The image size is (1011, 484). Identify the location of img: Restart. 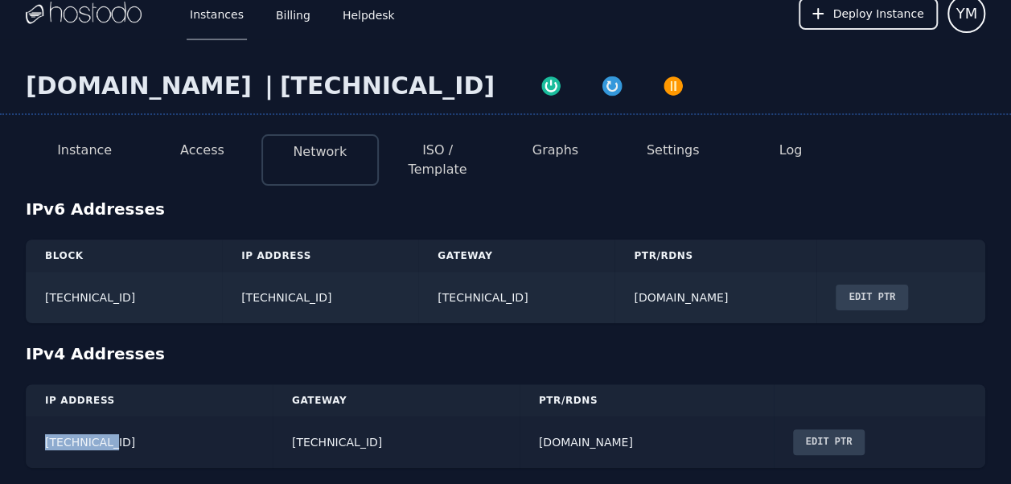
(612, 86).